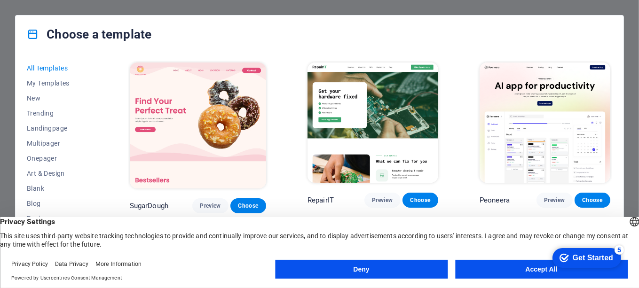 This screenshot has height=288, width=639. What do you see at coordinates (89, 34) in the screenshot?
I see `h4: Choose a template` at bounding box center [89, 34].